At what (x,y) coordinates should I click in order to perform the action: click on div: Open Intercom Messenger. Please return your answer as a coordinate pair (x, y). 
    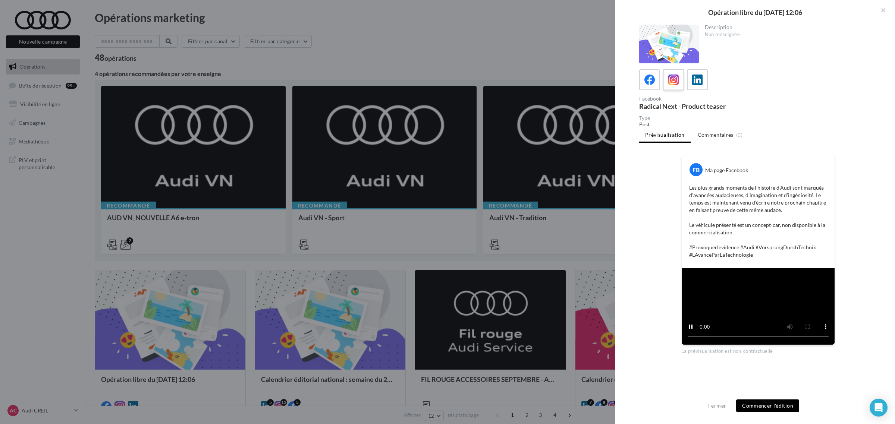
    Looking at the image, I should click on (878, 408).